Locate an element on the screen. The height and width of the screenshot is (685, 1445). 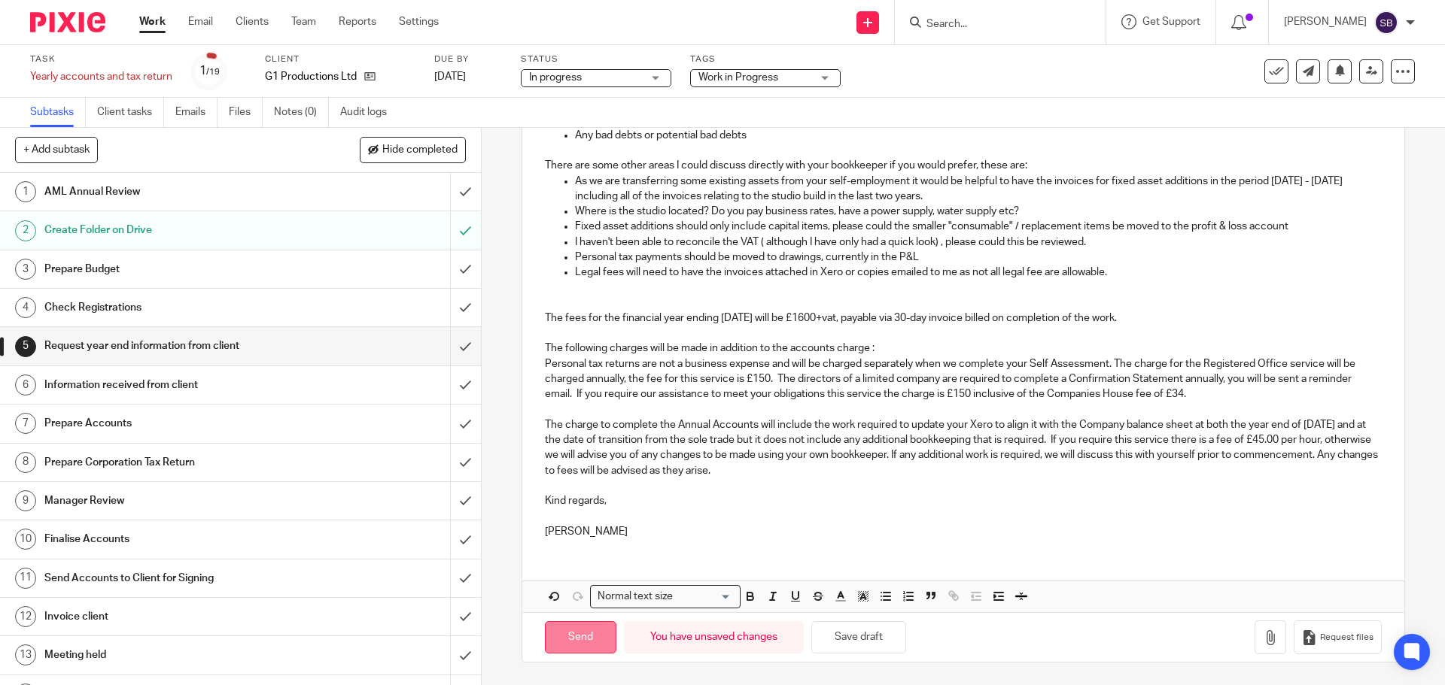
label: Task is located at coordinates (101, 59).